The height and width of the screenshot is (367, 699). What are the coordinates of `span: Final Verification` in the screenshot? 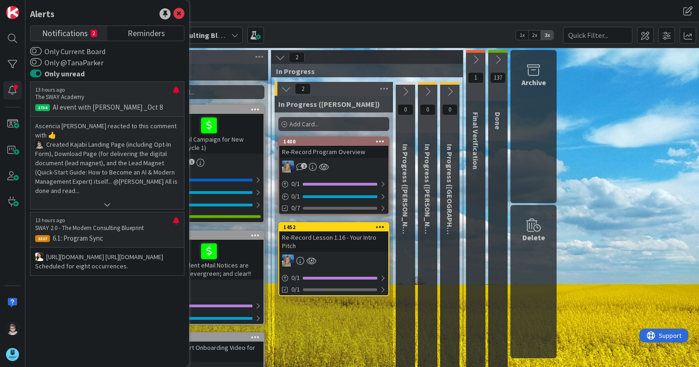 It's located at (476, 141).